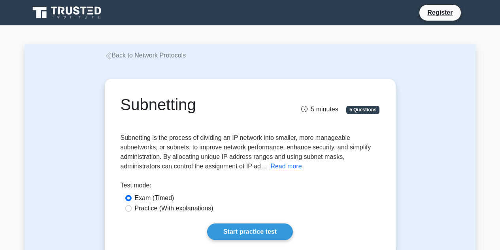 Image resolution: width=500 pixels, height=250 pixels. What do you see at coordinates (174, 208) in the screenshot?
I see `label: Practice (With explanations)` at bounding box center [174, 208].